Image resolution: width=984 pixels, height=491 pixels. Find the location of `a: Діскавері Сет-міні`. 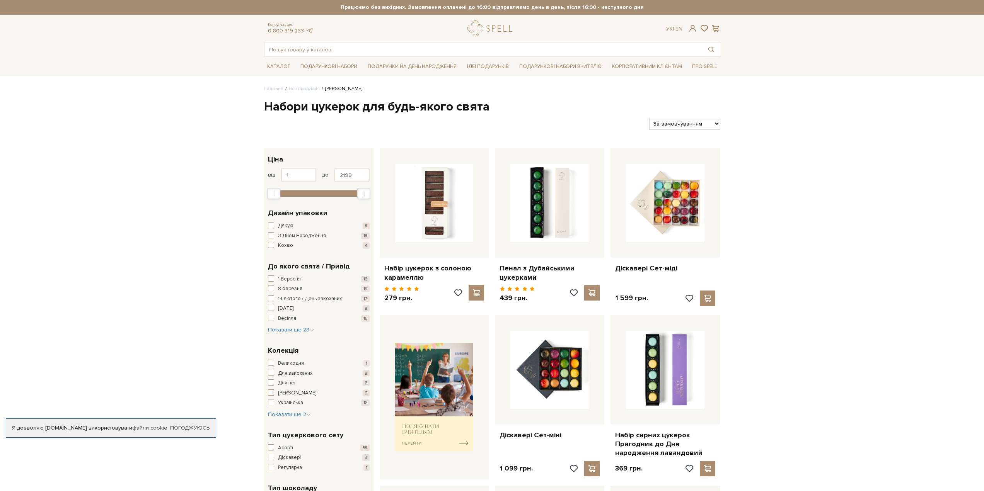

a: Діскавері Сет-міні is located at coordinates (549, 435).